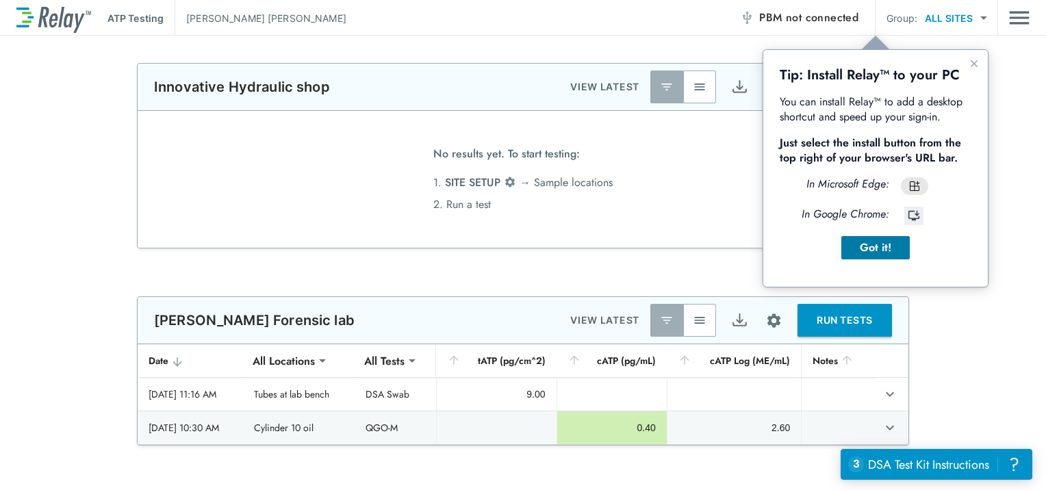 The width and height of the screenshot is (1046, 490). I want to click on div: All Locations, so click(283, 361).